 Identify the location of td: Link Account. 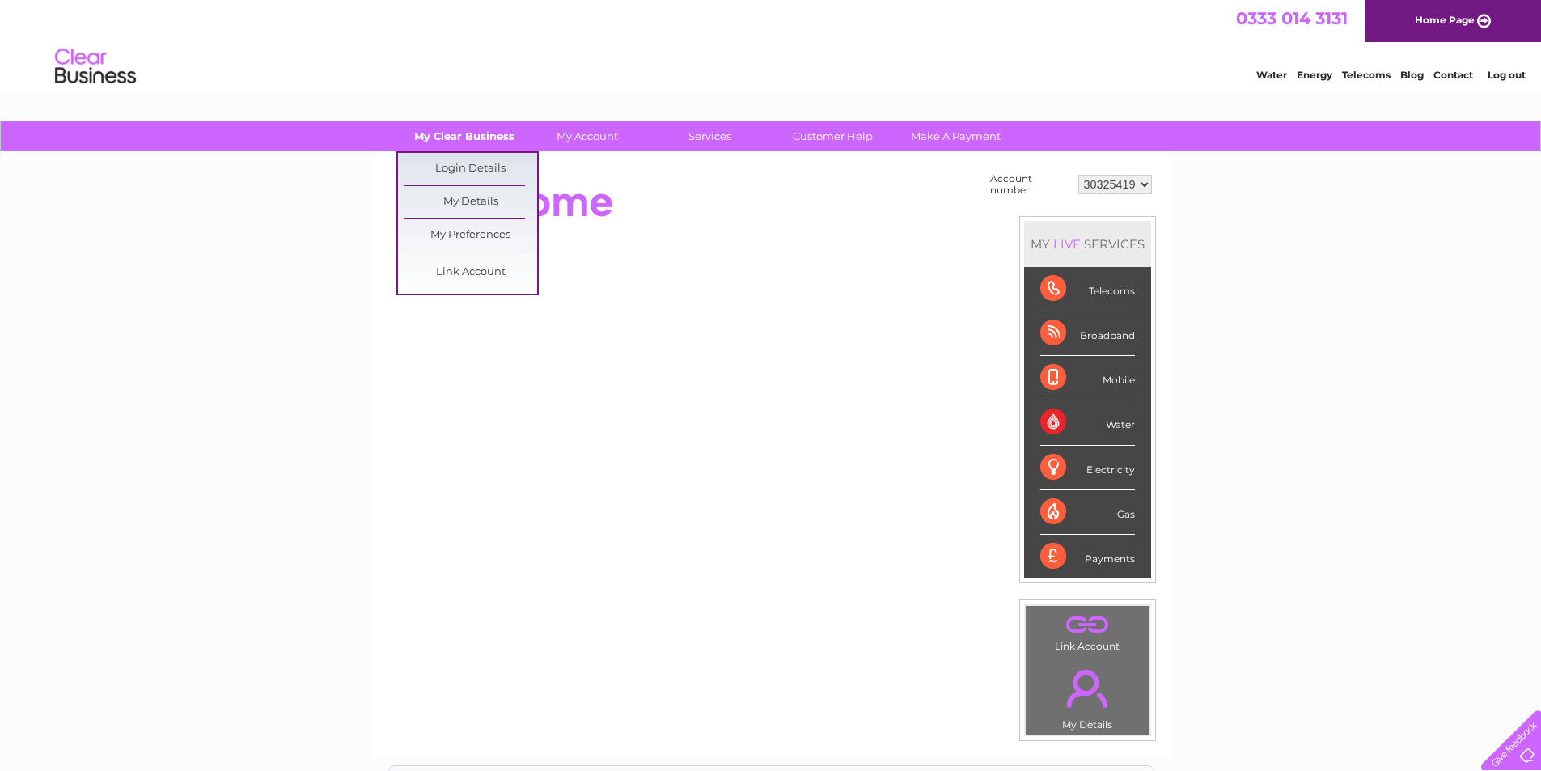
(1087, 630).